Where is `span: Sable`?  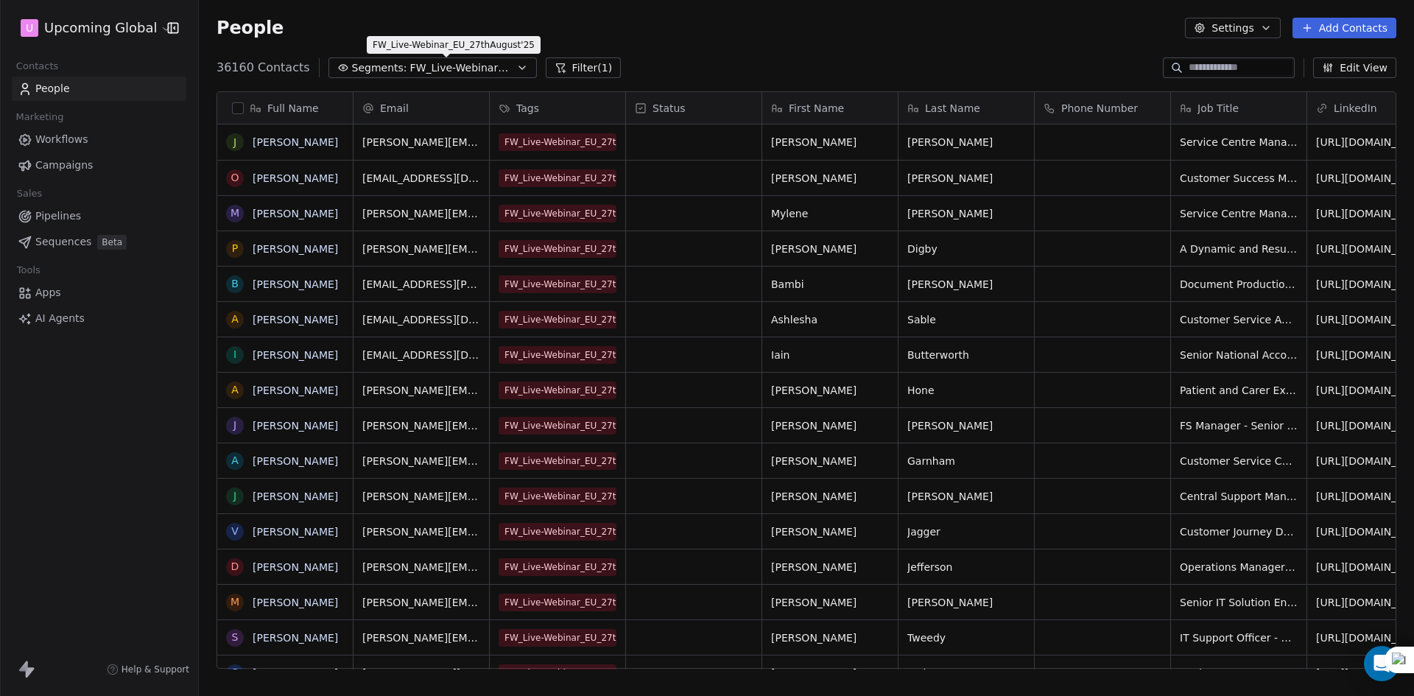 span: Sable is located at coordinates (966, 320).